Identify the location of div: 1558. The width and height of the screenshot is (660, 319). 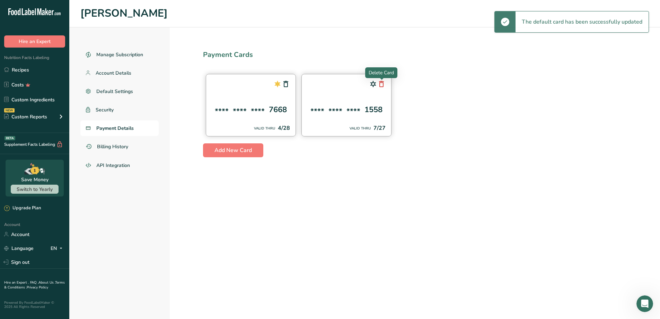
(374, 110).